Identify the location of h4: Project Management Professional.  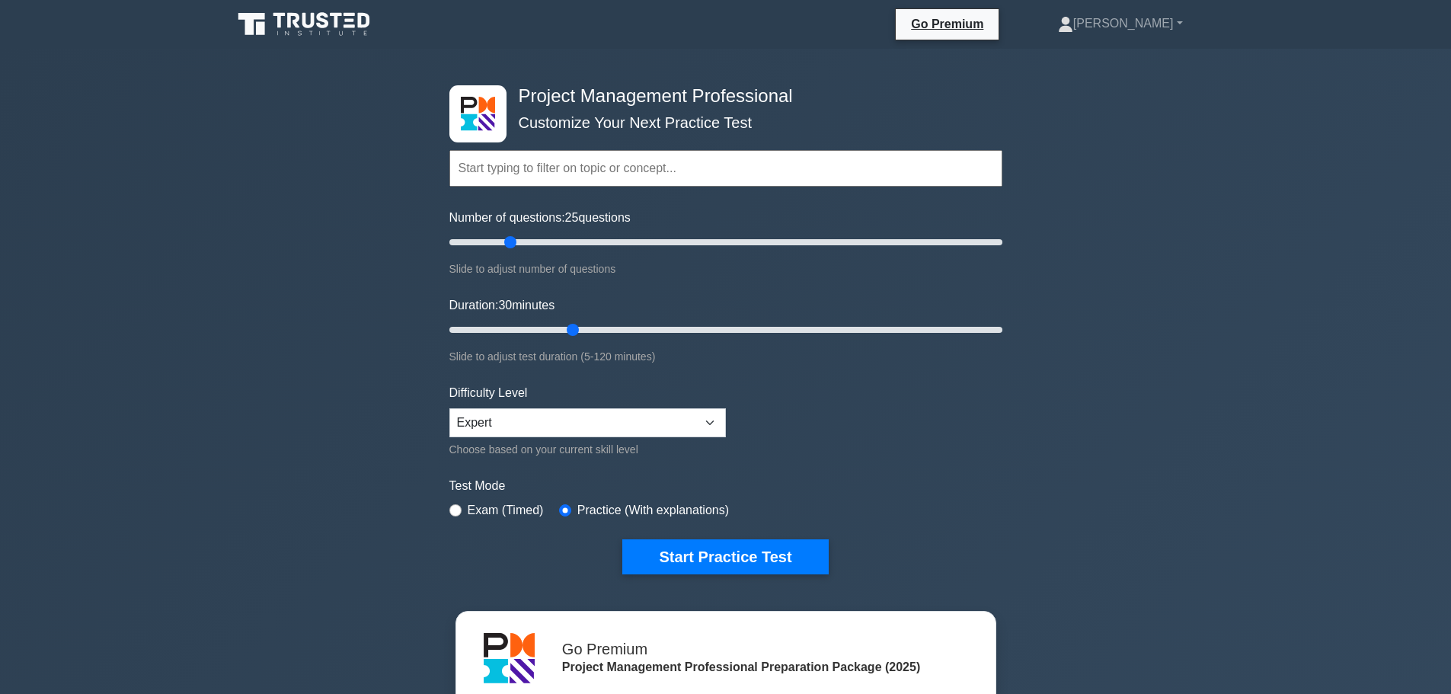
(720, 96).